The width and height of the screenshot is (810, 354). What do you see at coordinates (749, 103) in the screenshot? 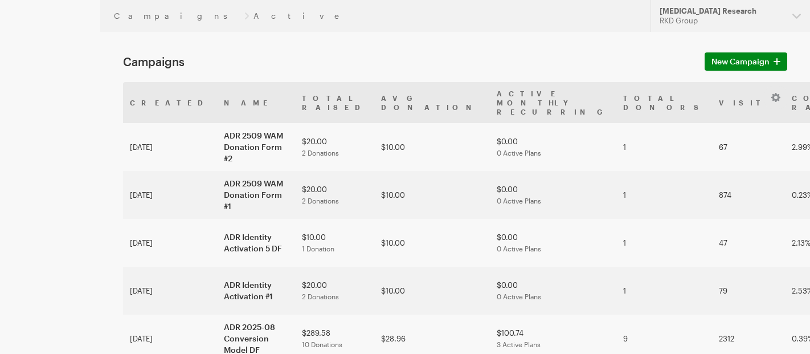
I see `th: Visits` at bounding box center [749, 103].